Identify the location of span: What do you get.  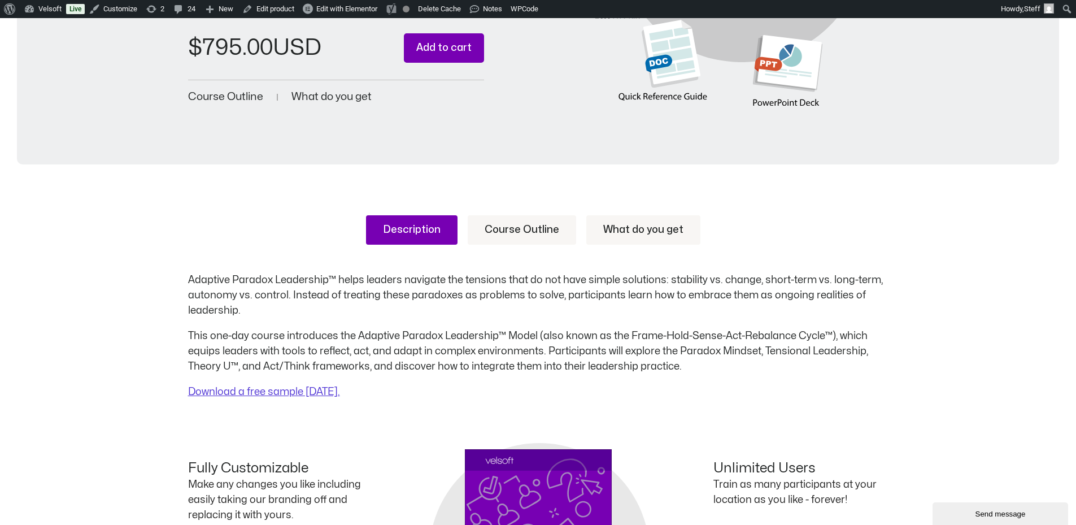
(332, 97).